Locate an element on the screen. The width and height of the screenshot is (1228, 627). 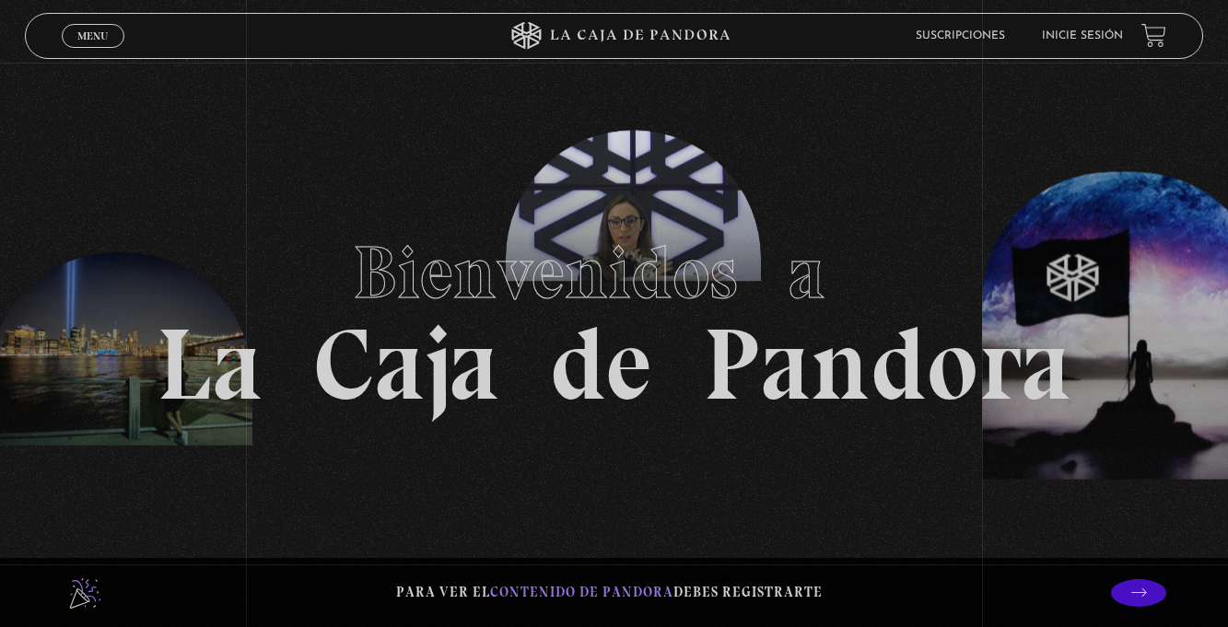
span: contenido de Pandora is located at coordinates (581, 592).